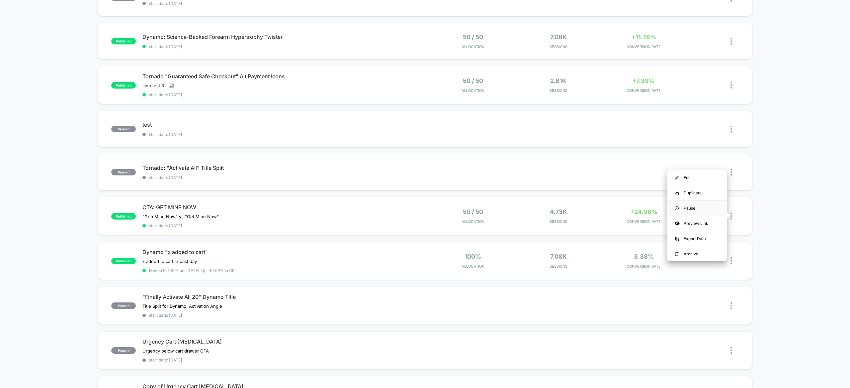 The image size is (850, 388). Describe the element at coordinates (283, 168) in the screenshot. I see `span: Tornado: "Activate All" Title Split` at that location.